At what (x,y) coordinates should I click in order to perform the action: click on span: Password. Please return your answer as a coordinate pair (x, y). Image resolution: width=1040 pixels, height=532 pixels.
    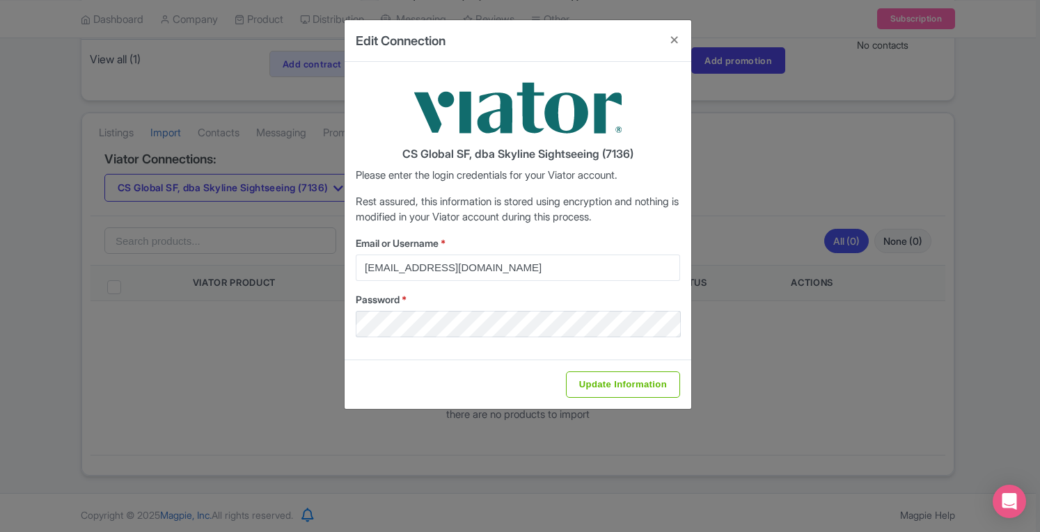
    Looking at the image, I should click on (377, 299).